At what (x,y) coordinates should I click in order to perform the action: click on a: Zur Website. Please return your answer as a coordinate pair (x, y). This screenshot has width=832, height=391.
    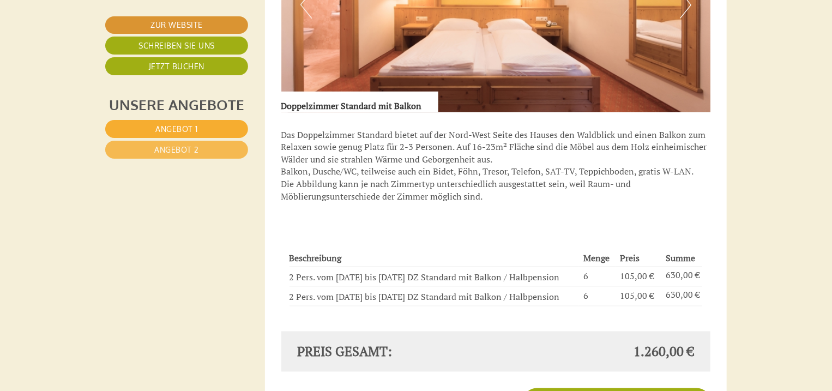
    Looking at the image, I should click on (177, 25).